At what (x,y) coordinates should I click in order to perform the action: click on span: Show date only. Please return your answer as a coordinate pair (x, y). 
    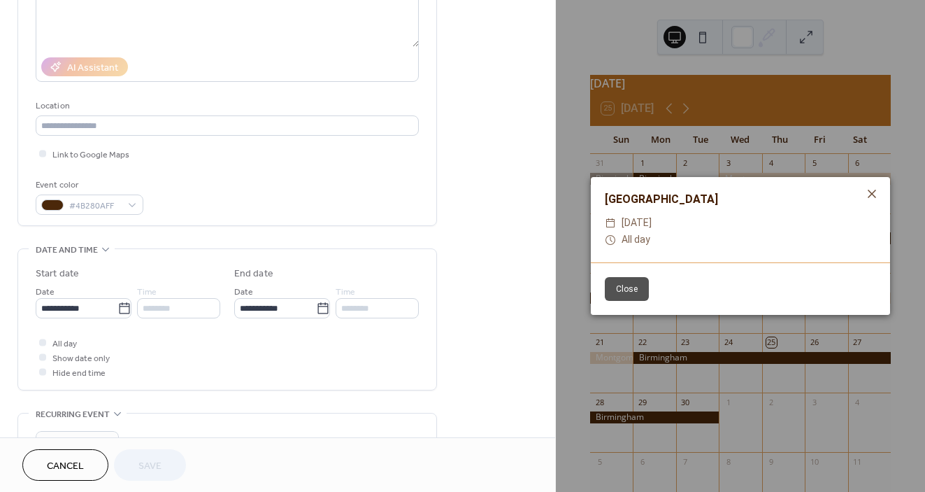
    Looking at the image, I should click on (81, 358).